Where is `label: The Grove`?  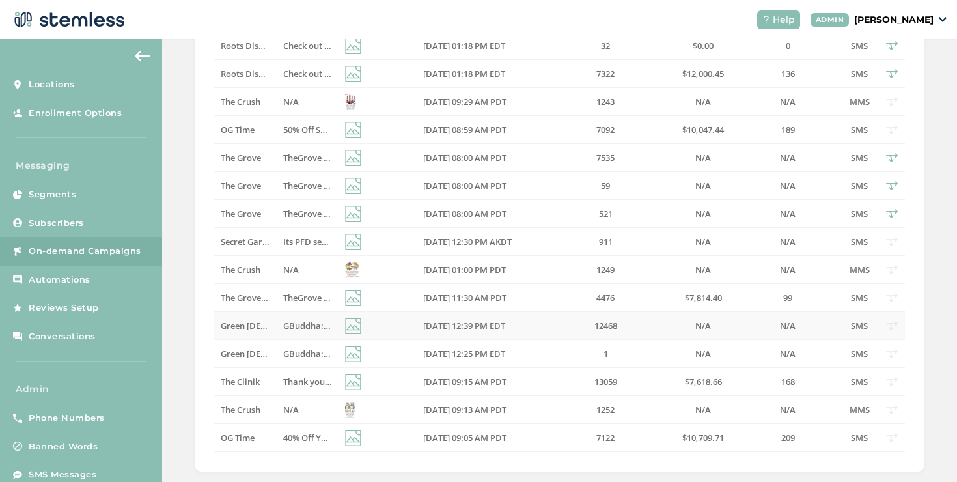 label: The Grove is located at coordinates (245, 157).